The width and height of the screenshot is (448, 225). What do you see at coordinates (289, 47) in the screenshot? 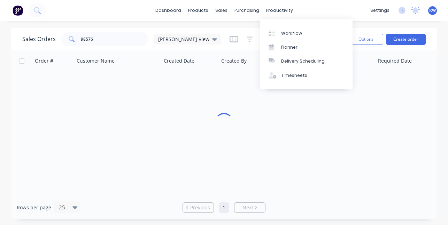
I see `div: Planner` at bounding box center [289, 47].